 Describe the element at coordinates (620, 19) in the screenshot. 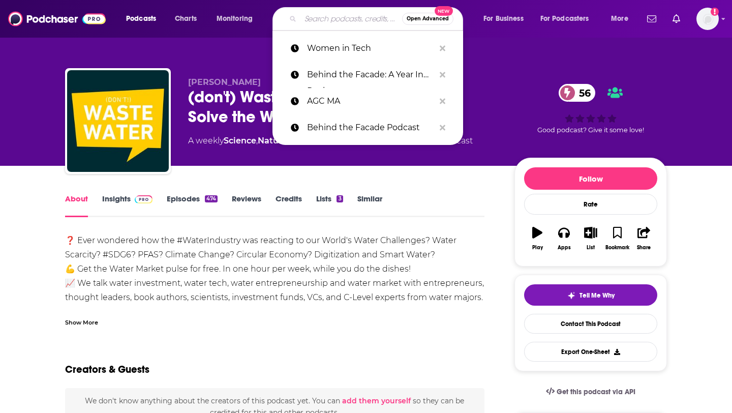

I see `span: More` at that location.